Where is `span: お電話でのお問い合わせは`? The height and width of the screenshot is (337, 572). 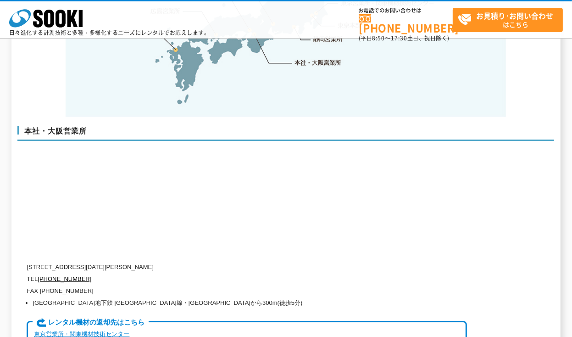
span: お電話でのお問い合わせは is located at coordinates (405, 11).